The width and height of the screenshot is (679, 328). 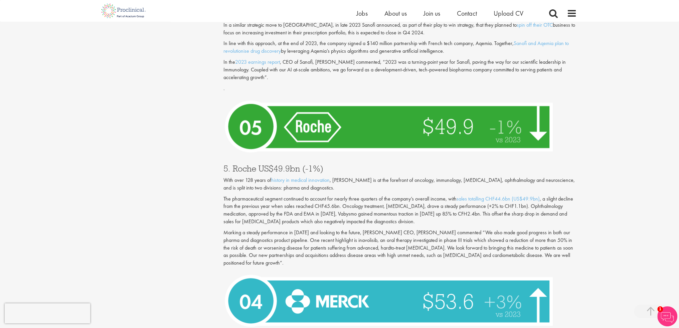 What do you see at coordinates (467, 13) in the screenshot?
I see `span: Contact` at bounding box center [467, 13].